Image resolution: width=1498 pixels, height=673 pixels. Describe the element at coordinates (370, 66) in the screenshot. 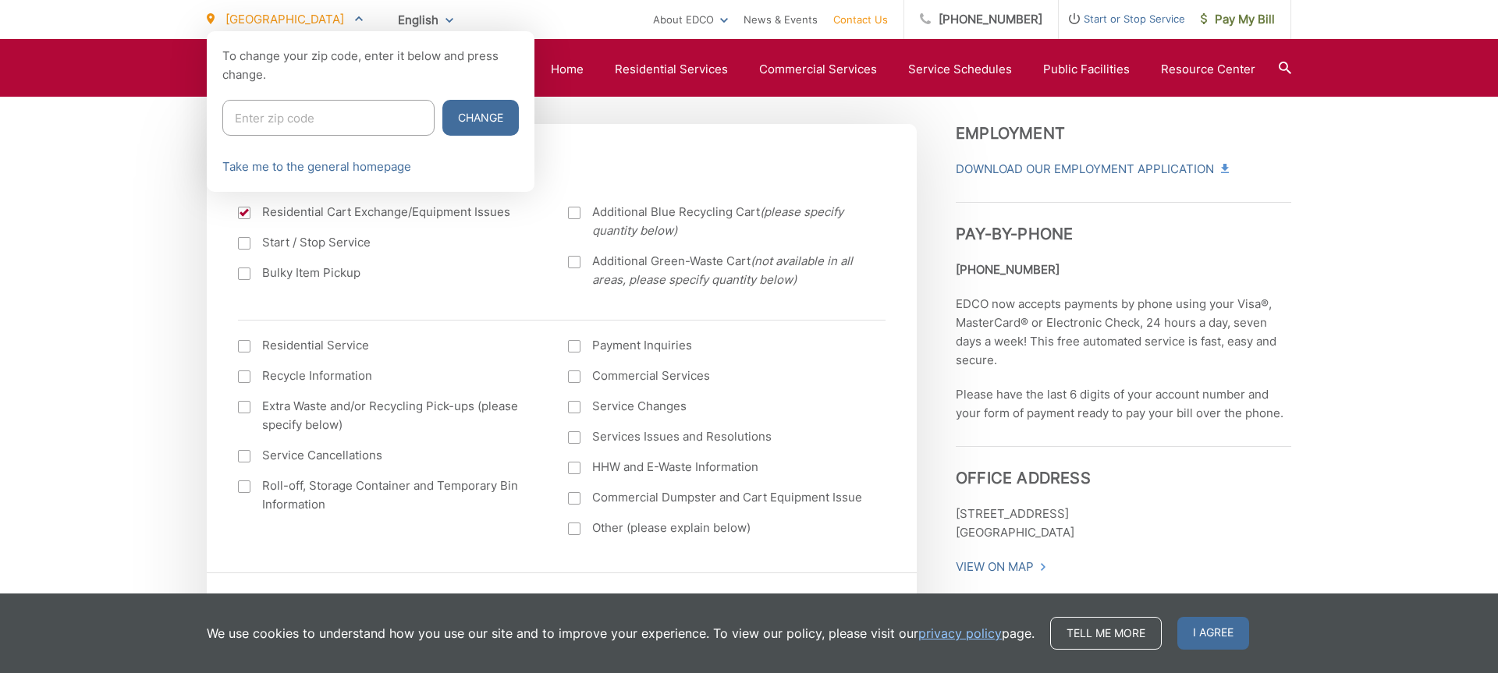

I see `p: To change your zip code, enter it below and press change.` at that location.